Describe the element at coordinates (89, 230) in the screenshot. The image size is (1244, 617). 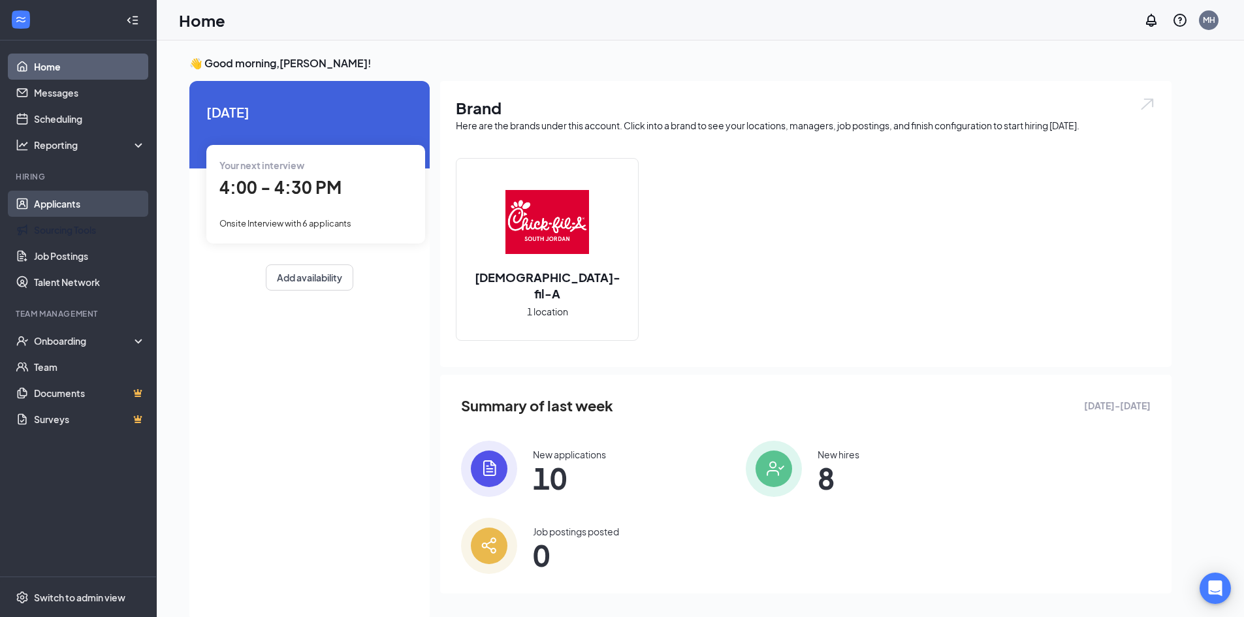
I see `a: Sourcing Tools` at that location.